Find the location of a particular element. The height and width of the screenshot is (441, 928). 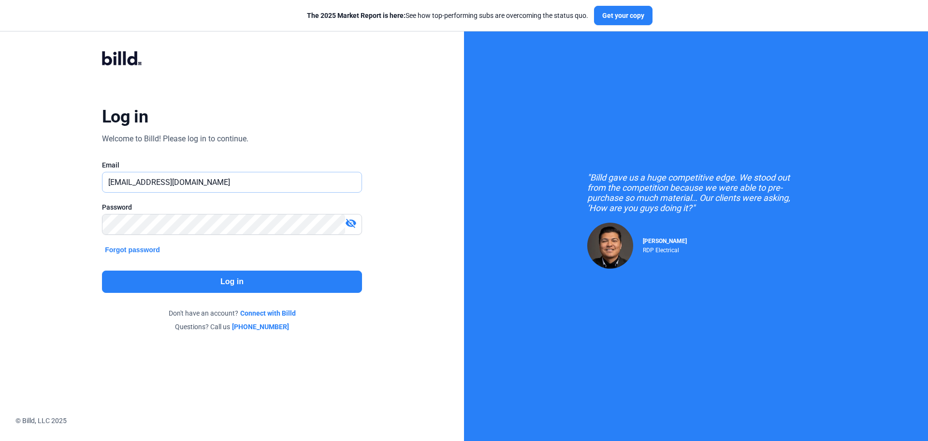

mat-icon: visibility_off is located at coordinates (351, 223).